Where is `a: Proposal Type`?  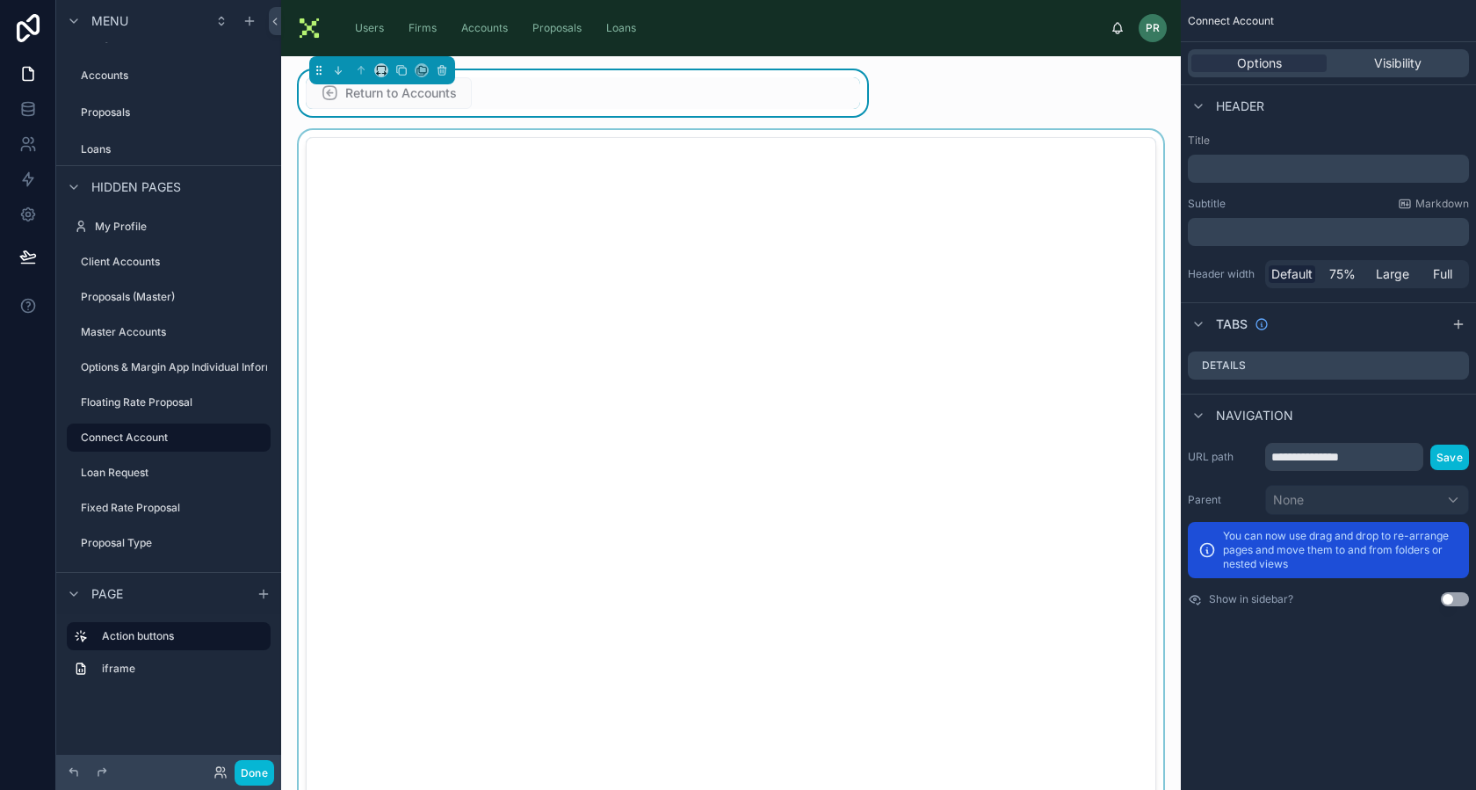 a: Proposal Type is located at coordinates (169, 543).